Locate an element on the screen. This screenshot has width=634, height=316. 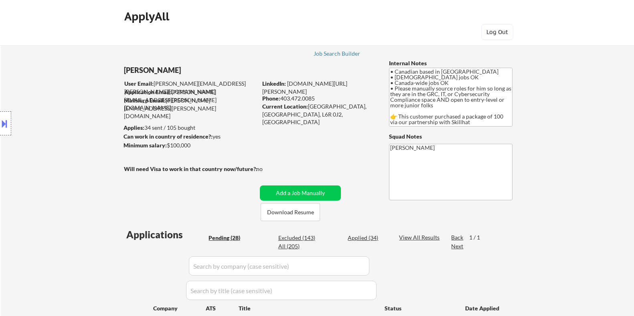
div: ApplyAll is located at coordinates (148, 16).